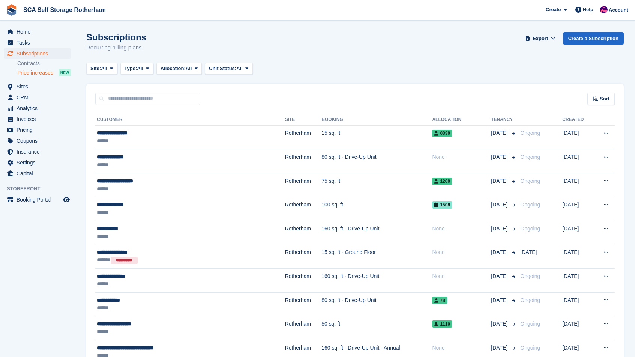 This screenshot has width=635, height=357. What do you see at coordinates (96, 69) in the screenshot?
I see `span: Site:` at bounding box center [96, 69].